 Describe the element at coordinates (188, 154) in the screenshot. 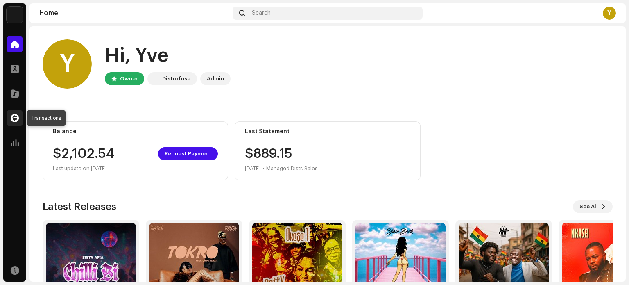

I see `button: Request Payment` at that location.